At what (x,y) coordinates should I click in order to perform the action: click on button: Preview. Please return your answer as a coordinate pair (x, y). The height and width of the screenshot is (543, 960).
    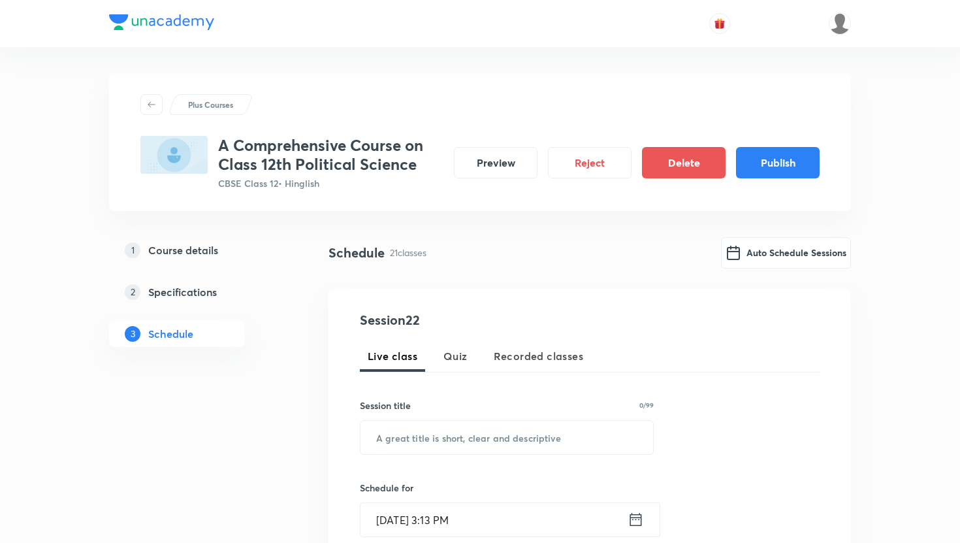
    Looking at the image, I should click on (496, 163).